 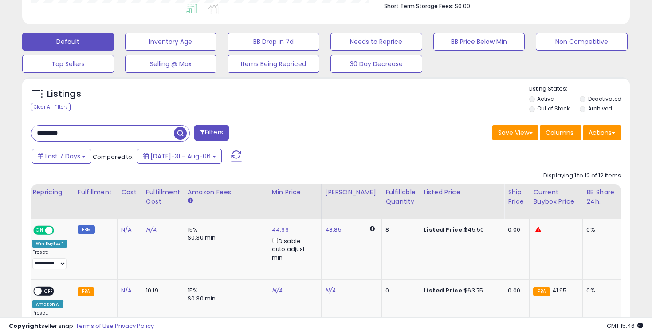 I want to click on div: Ship Price, so click(x=516, y=197).